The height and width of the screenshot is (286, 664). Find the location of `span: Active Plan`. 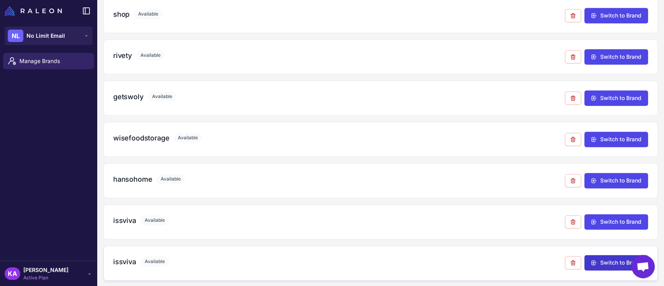

span: Active Plan is located at coordinates (46, 278).